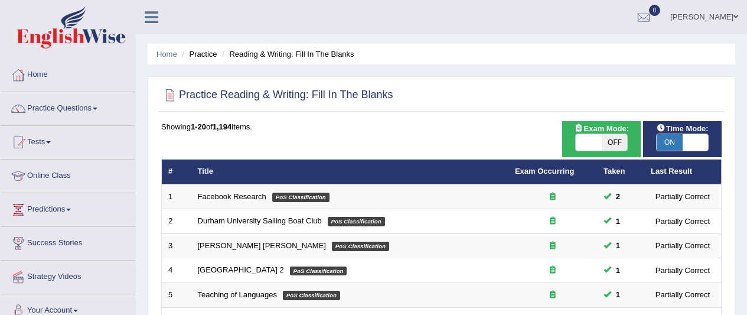 This screenshot has width=747, height=315. I want to click on b: 1-20, so click(198, 126).